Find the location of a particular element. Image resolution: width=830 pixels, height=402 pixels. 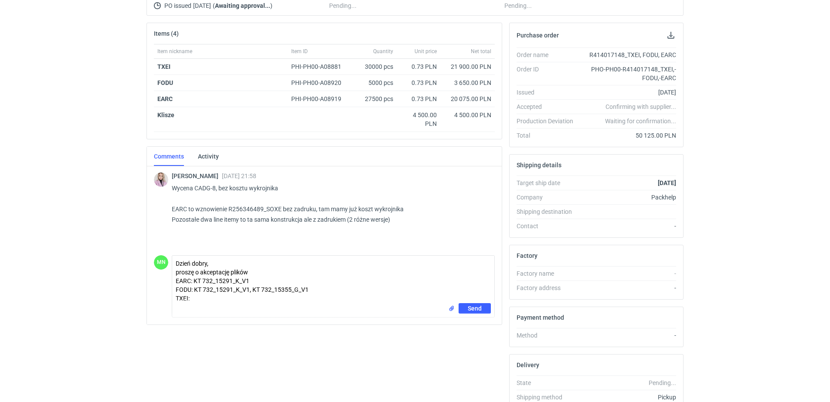

em: Confirming with supplier... is located at coordinates (640, 107).